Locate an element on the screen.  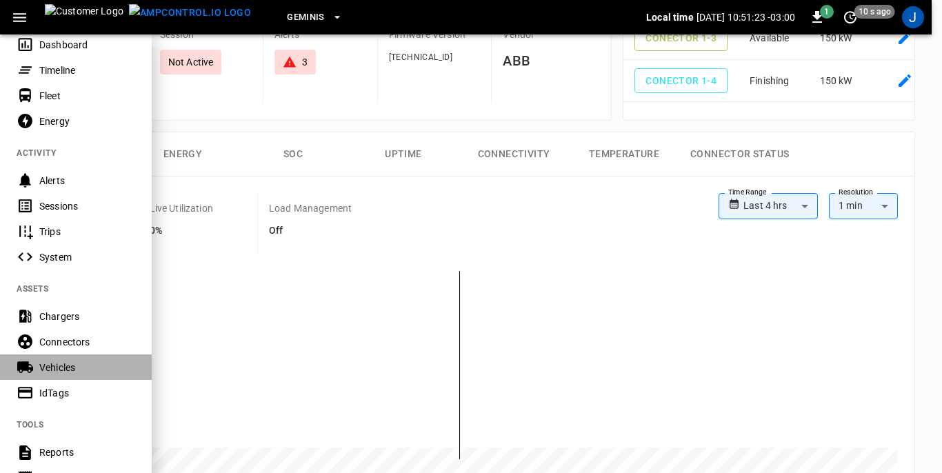
div: Chargers is located at coordinates (87, 317).